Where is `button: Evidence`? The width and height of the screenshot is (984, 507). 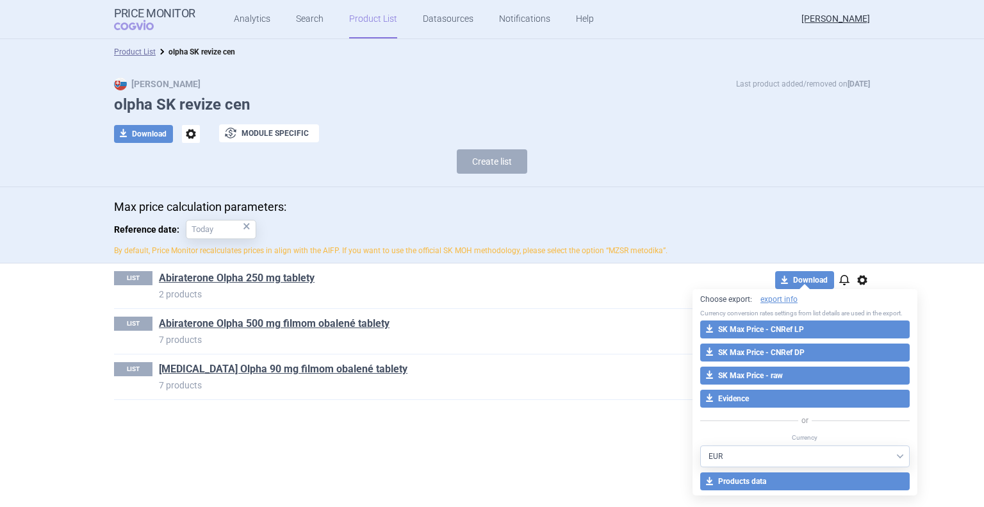 button: Evidence is located at coordinates (804, 398).